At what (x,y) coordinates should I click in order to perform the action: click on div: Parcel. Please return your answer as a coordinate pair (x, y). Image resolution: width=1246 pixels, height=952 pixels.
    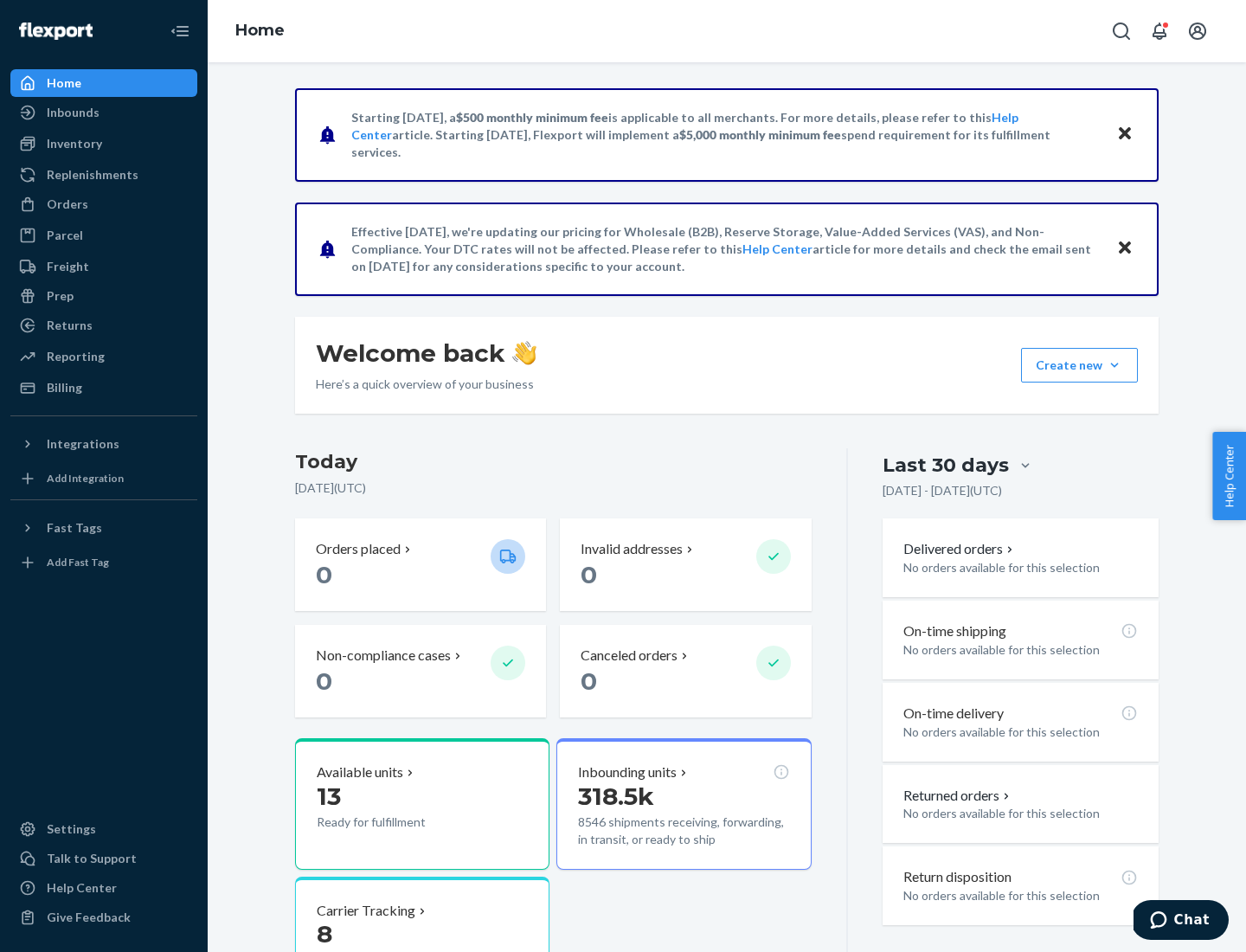
    Looking at the image, I should click on (65, 235).